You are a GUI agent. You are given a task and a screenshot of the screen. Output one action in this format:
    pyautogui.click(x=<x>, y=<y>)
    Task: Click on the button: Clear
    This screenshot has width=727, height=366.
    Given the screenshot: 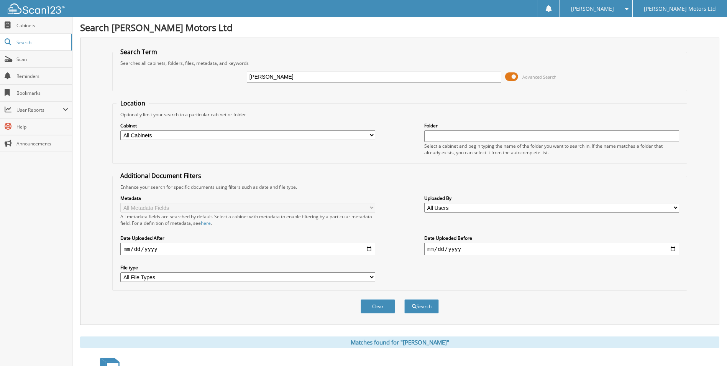 What is the action you would take?
    pyautogui.click(x=378, y=306)
    